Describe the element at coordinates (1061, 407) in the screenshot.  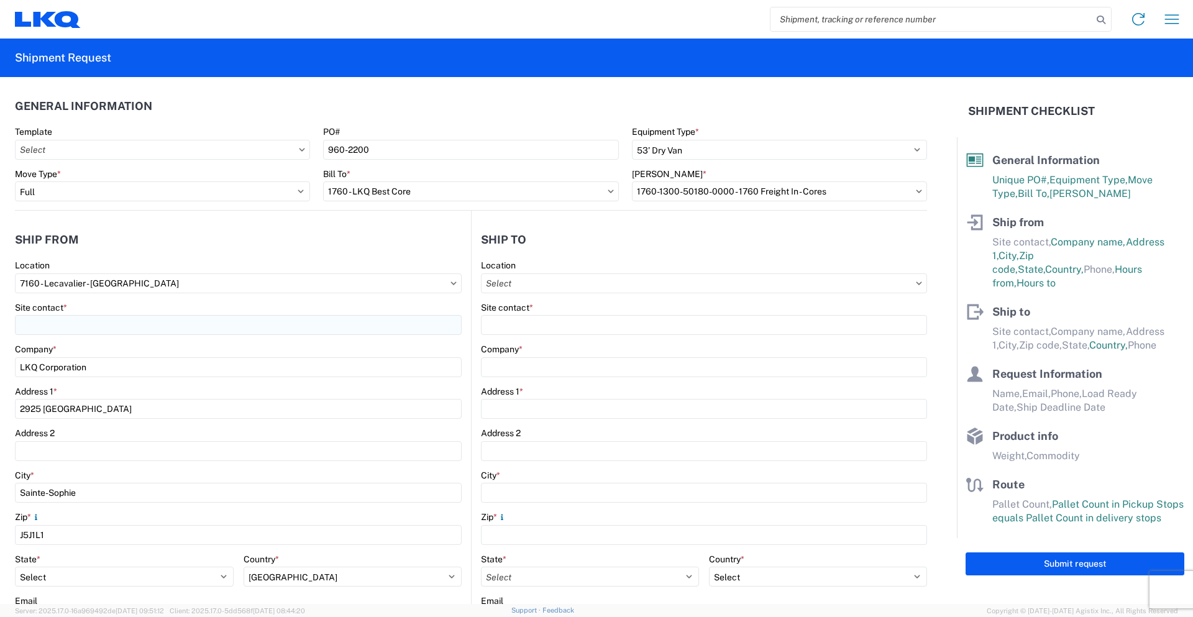
I see `span: Ship Deadline Date` at that location.